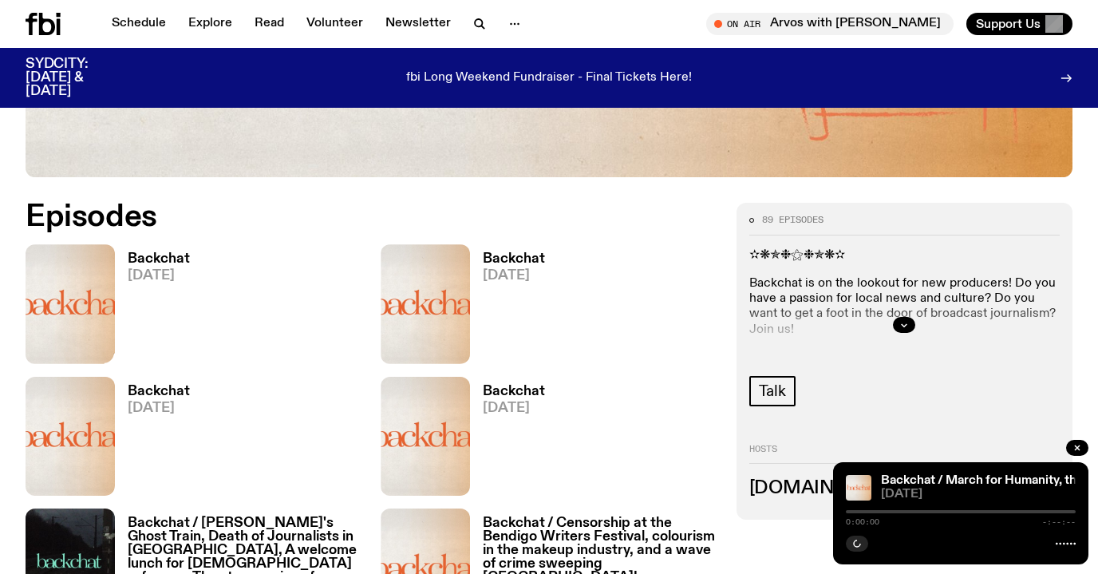 This screenshot has height=574, width=1098. I want to click on button: Support Us, so click(1019, 24).